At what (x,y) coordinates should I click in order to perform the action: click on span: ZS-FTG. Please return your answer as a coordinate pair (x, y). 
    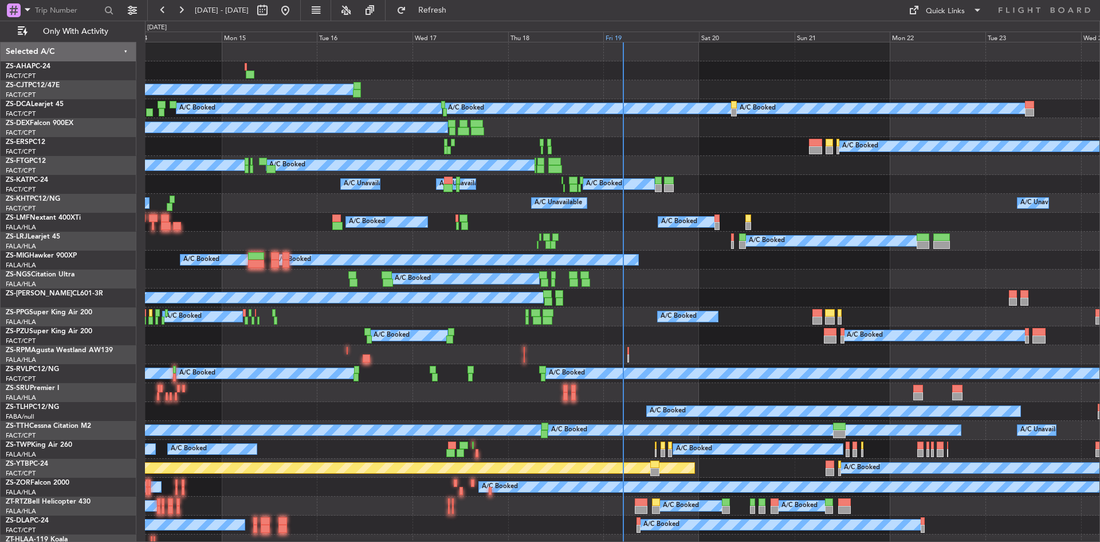
    Looking at the image, I should click on (17, 161).